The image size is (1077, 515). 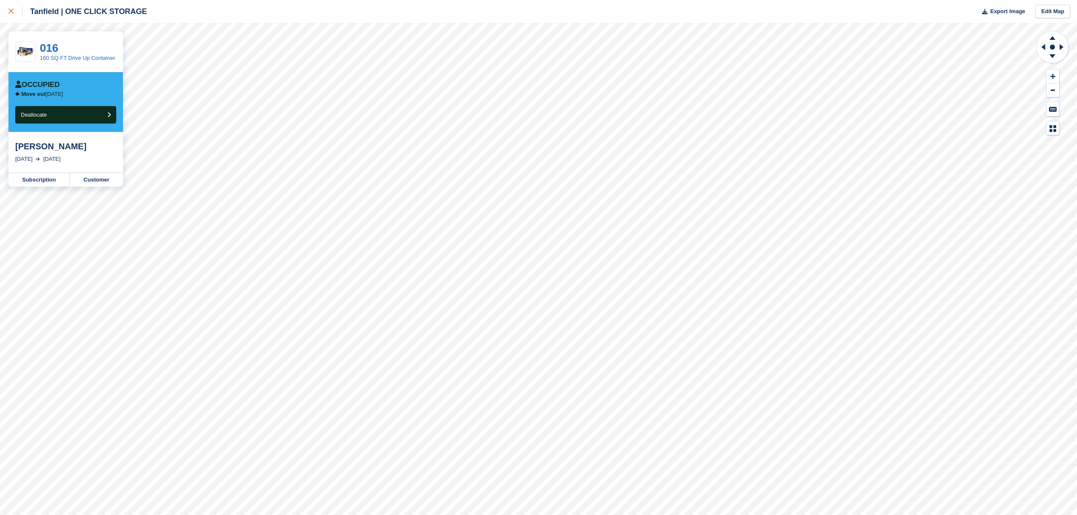 What do you see at coordinates (17, 94) in the screenshot?
I see `img: arrow-left-icn-90495f2de72eb5bd0bd1c3c35deca35cc13f817d75bef06ecd7c0b315636ce7e.svg` at bounding box center [17, 94].